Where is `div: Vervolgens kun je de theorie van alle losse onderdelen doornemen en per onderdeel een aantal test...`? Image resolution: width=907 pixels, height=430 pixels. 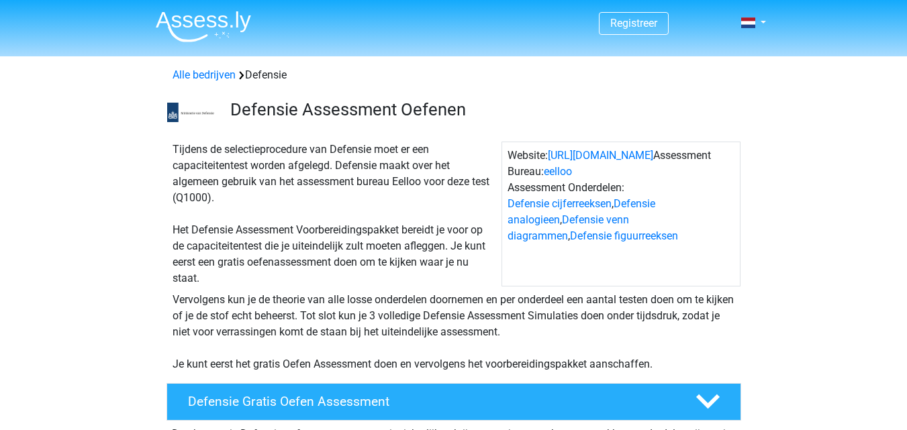 div: Vervolgens kun je de theorie van alle losse onderdelen doornemen en per onderdeel een aantal test... is located at coordinates (454, 332).